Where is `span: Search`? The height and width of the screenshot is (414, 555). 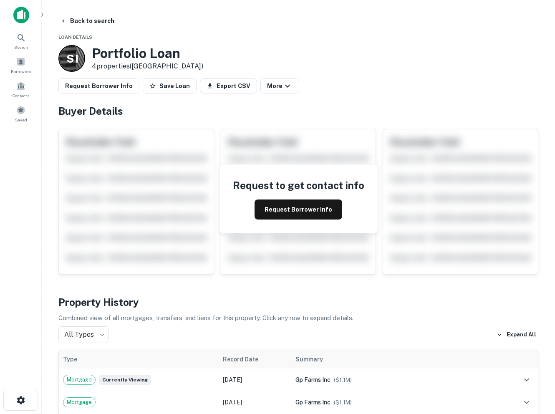
span: Search is located at coordinates (21, 47).